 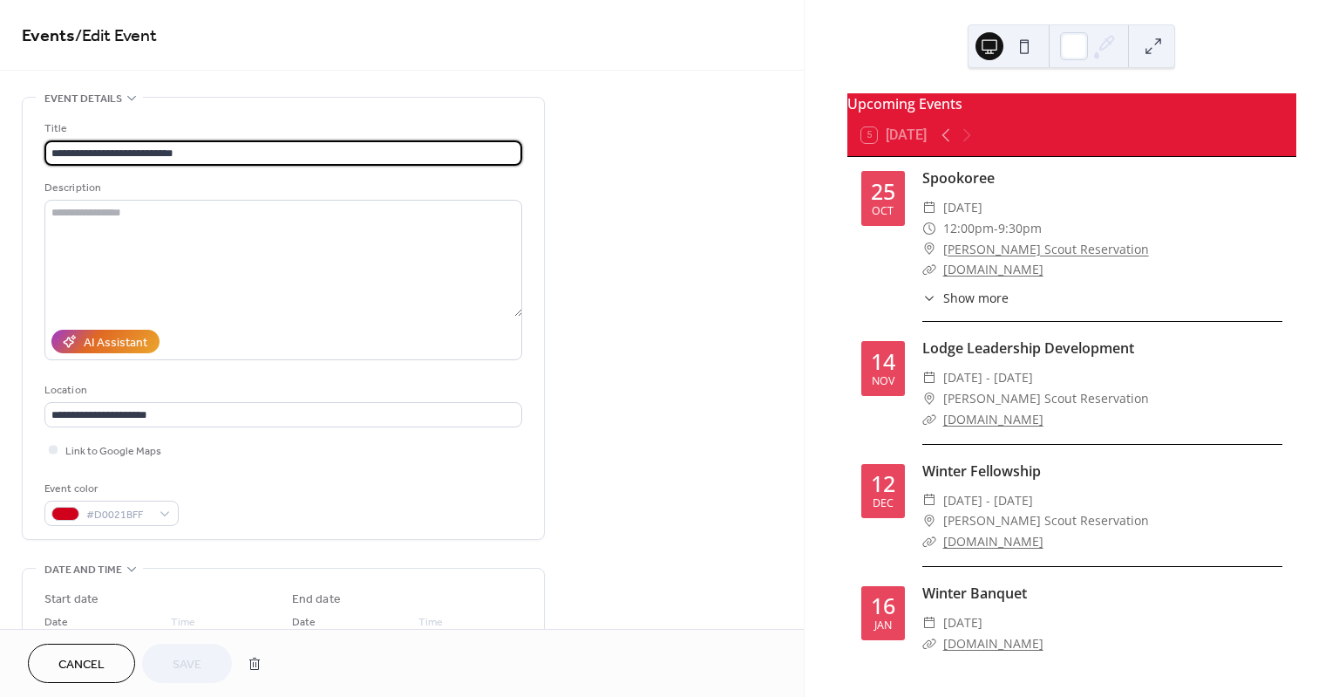 I want to click on span: Event details, so click(x=83, y=99).